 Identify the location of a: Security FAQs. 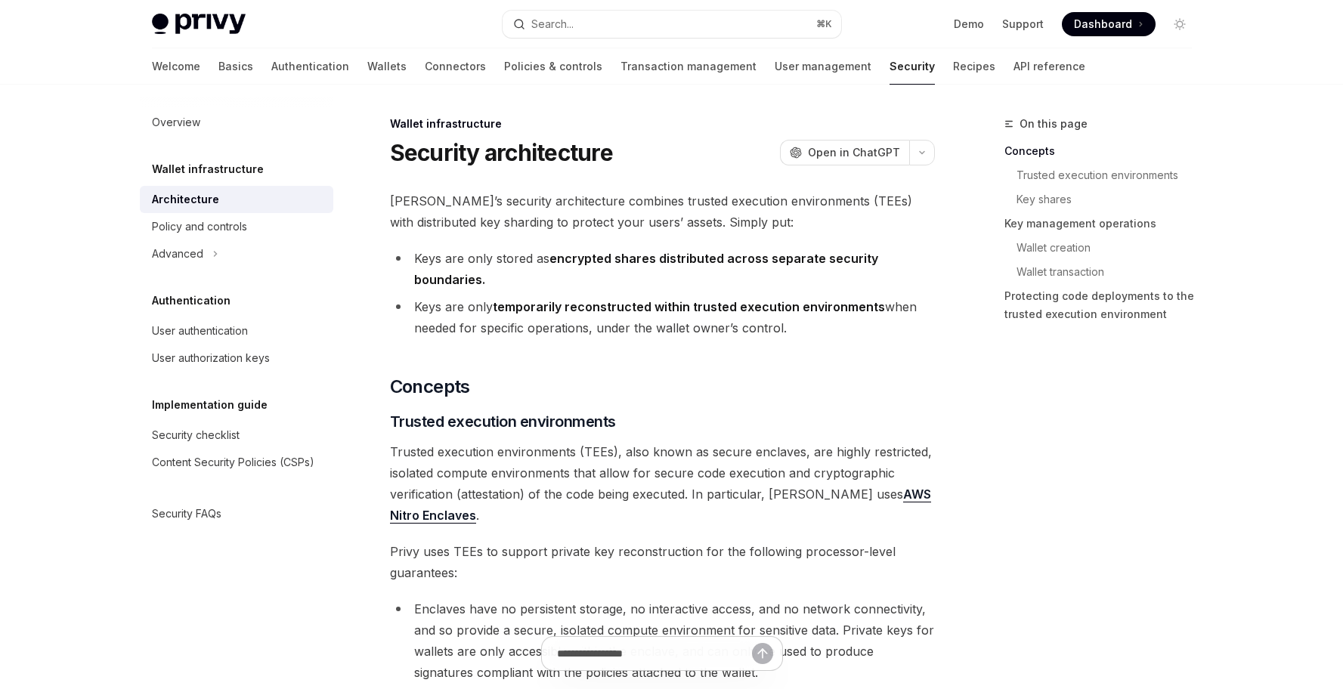
(237, 514).